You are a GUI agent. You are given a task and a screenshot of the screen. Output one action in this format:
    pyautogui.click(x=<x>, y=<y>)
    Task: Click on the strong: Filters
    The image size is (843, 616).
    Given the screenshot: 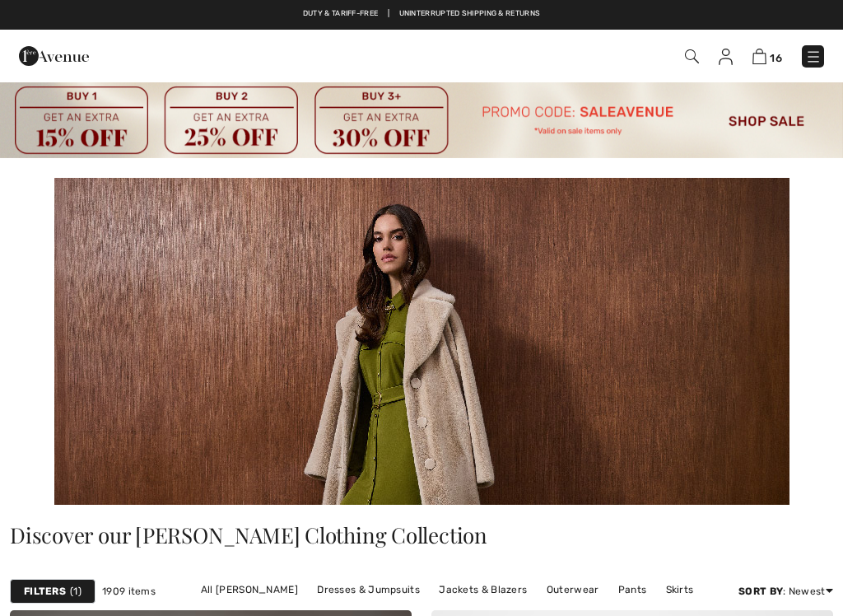 What is the action you would take?
    pyautogui.click(x=44, y=591)
    